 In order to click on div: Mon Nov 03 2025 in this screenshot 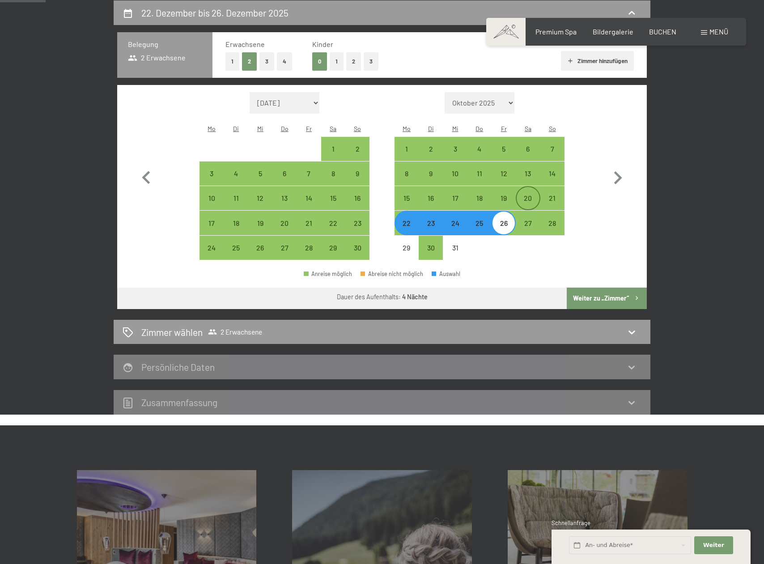, I will do `click(211, 173)`.